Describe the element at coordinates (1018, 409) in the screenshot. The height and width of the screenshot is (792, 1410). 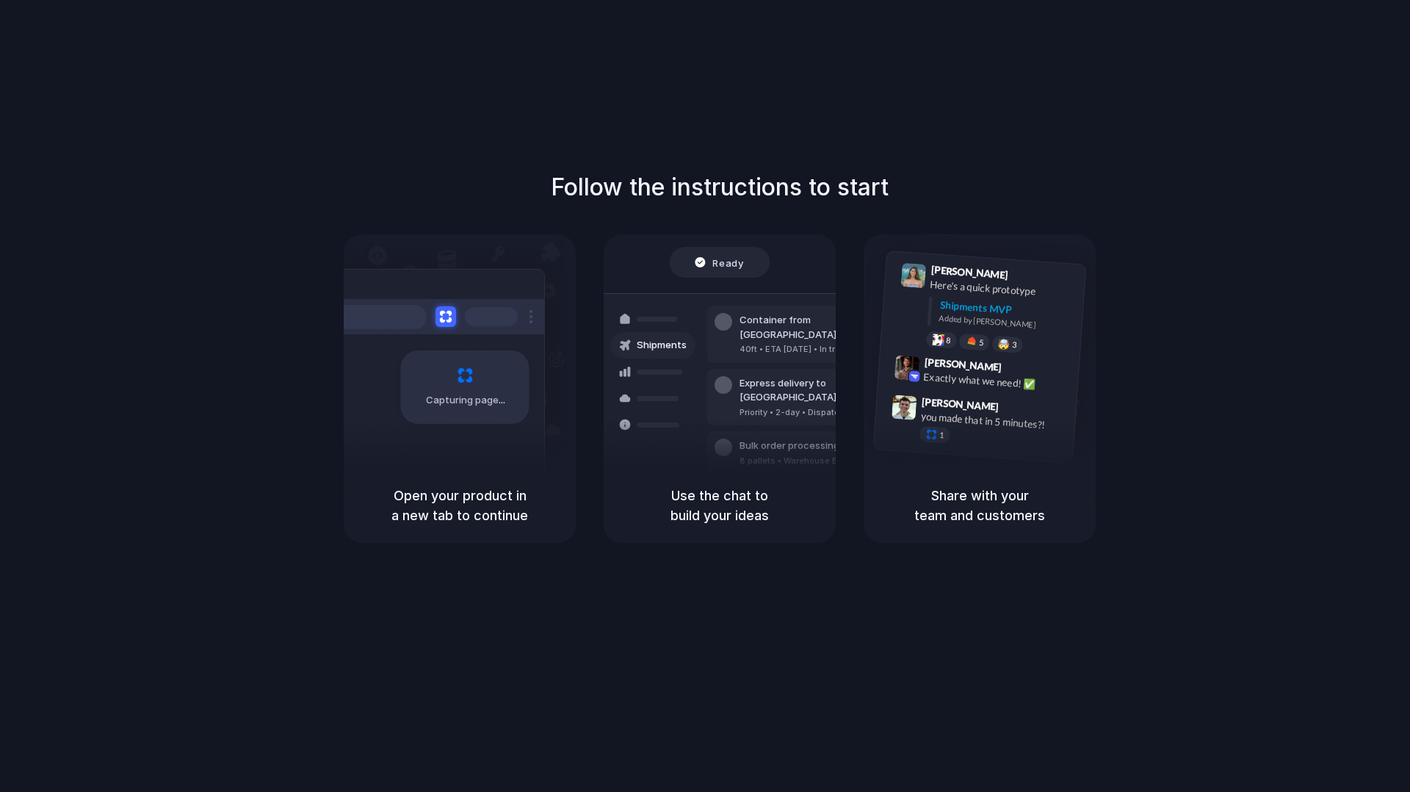
I see `span: 9:47 AM` at that location.